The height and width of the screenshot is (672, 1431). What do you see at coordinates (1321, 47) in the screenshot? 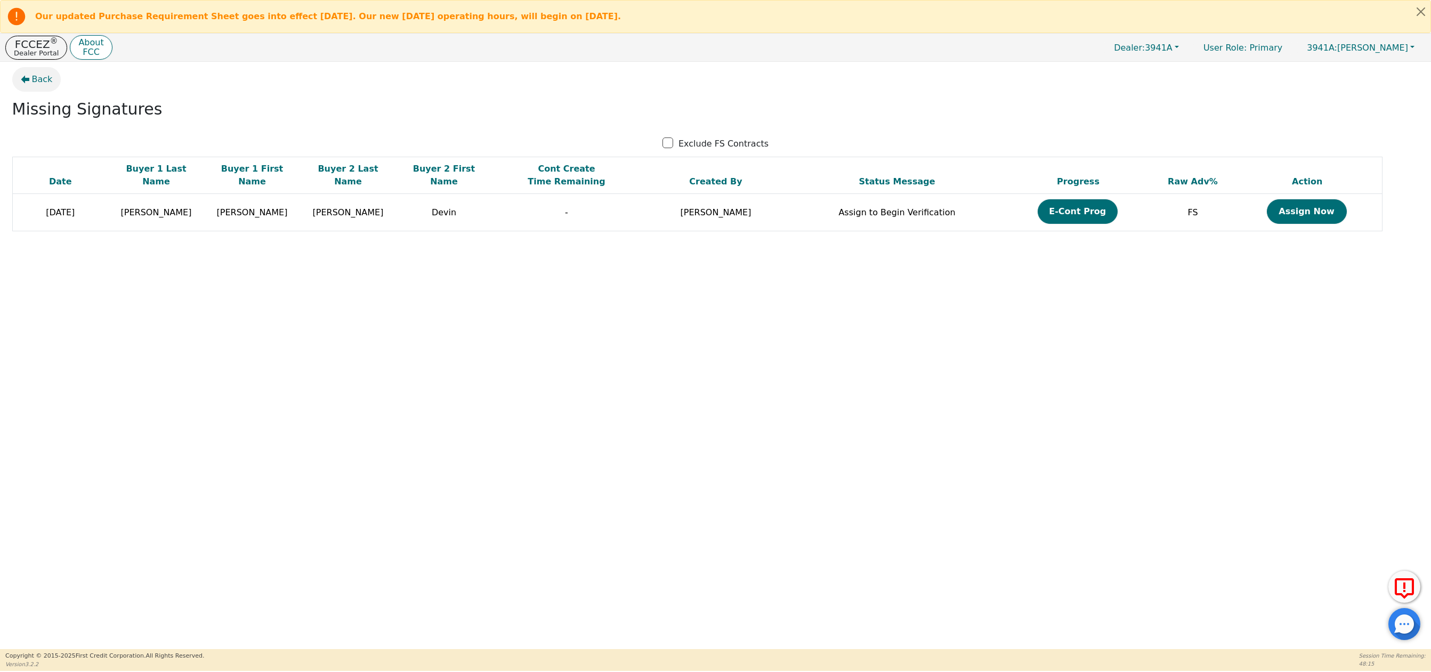
I see `span: 3941A:` at bounding box center [1321, 47].